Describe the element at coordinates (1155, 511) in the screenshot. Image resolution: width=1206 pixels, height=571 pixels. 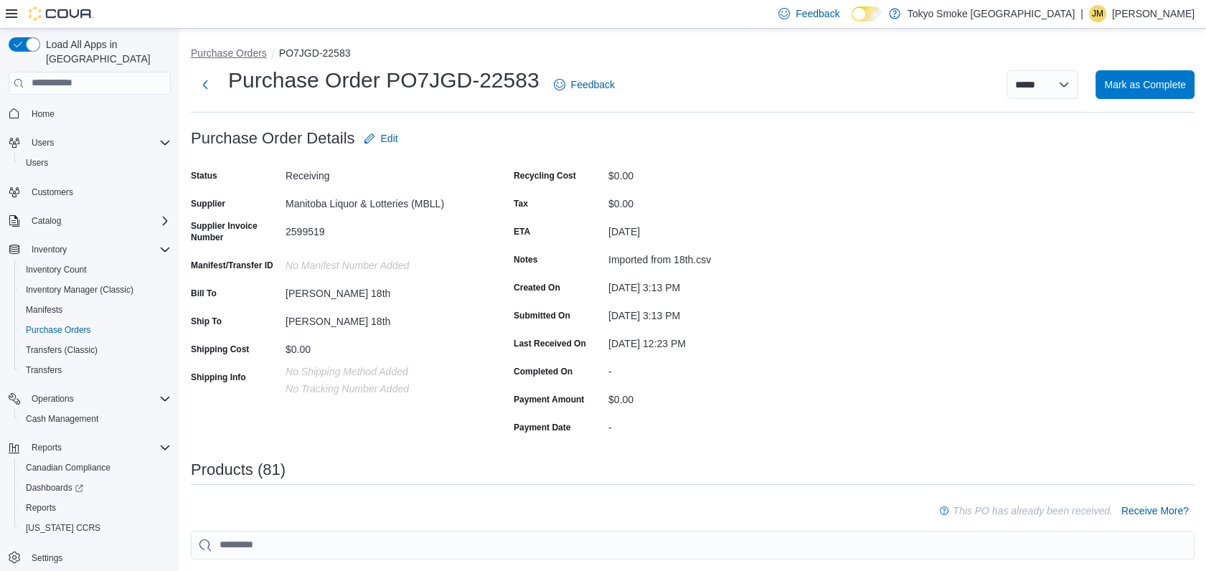
I see `span: Receive More?` at that location.